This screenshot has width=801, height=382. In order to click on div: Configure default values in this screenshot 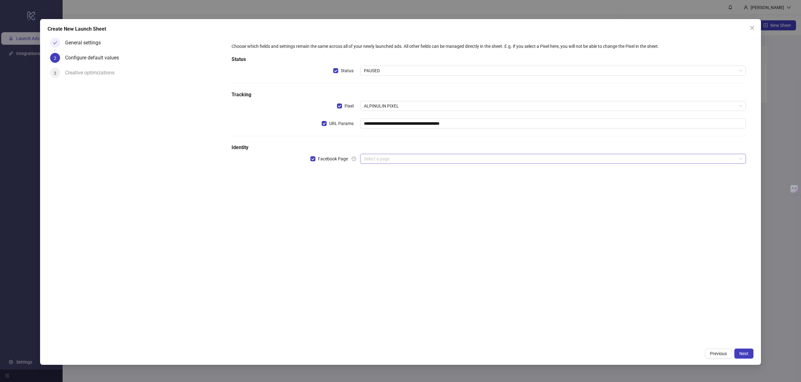, I will do `click(94, 58)`.